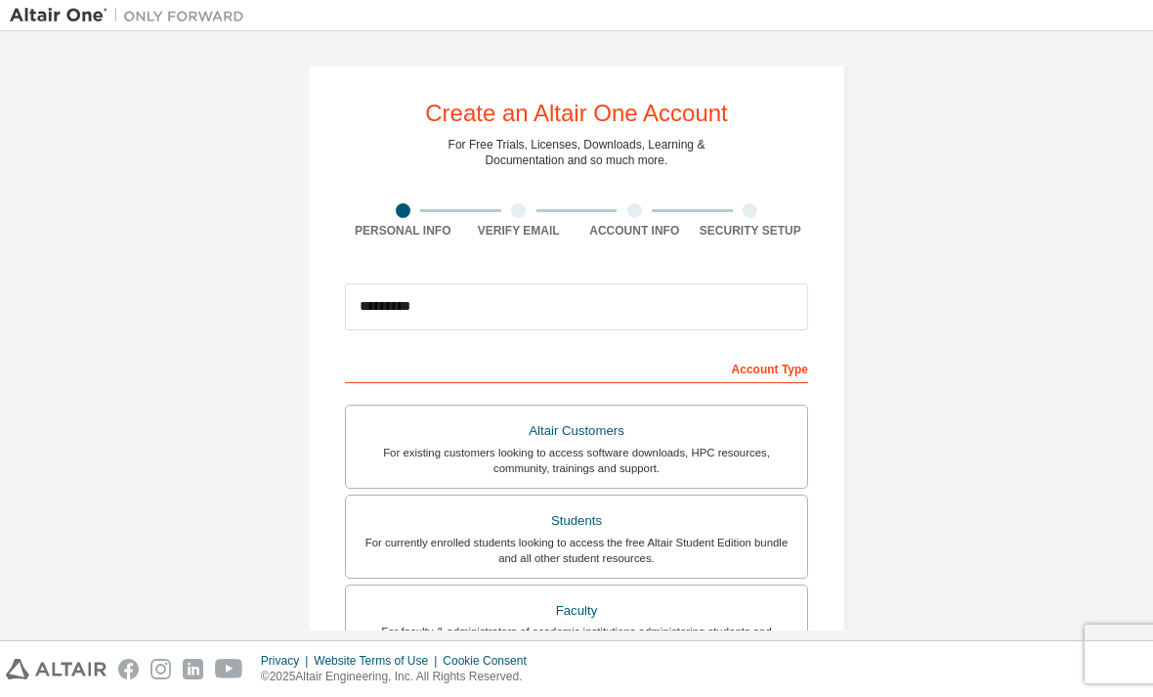 The image size is (1153, 697). What do you see at coordinates (577, 113) in the screenshot?
I see `div: Create an Altair One Account` at bounding box center [577, 113].